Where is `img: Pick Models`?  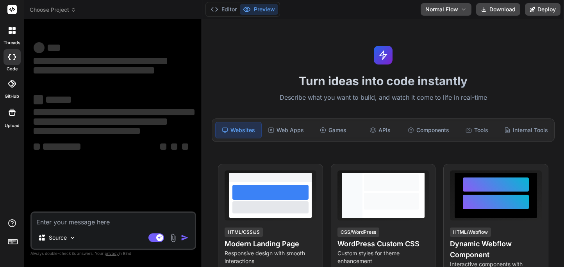
img: Pick Models is located at coordinates (72, 237).